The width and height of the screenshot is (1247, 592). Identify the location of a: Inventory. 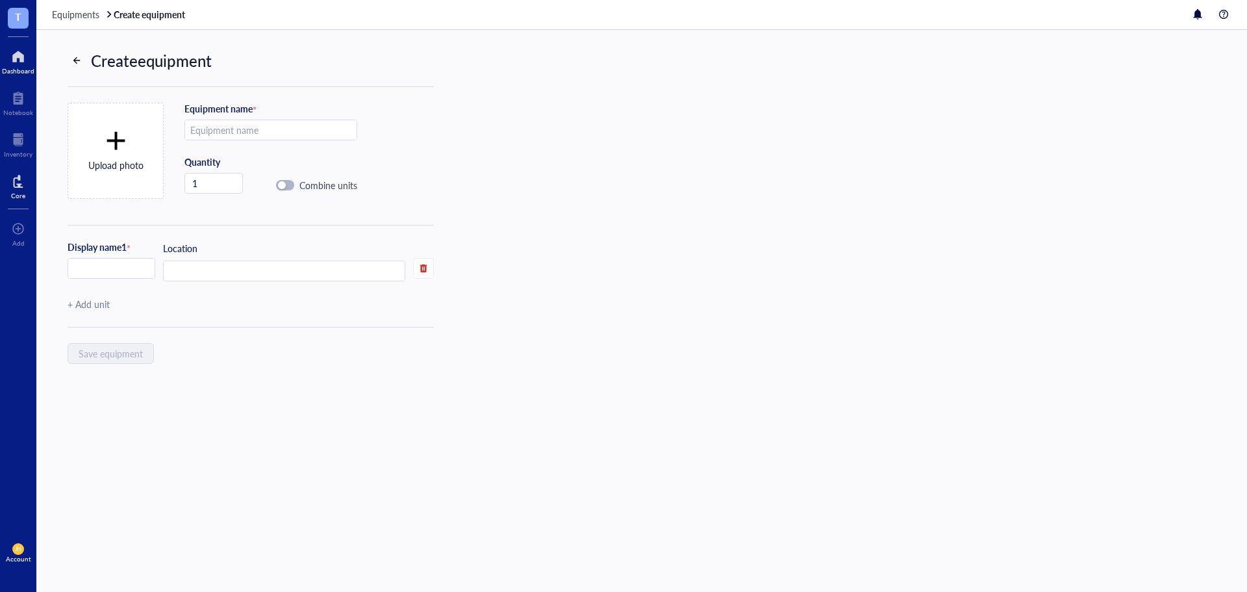
(18, 144).